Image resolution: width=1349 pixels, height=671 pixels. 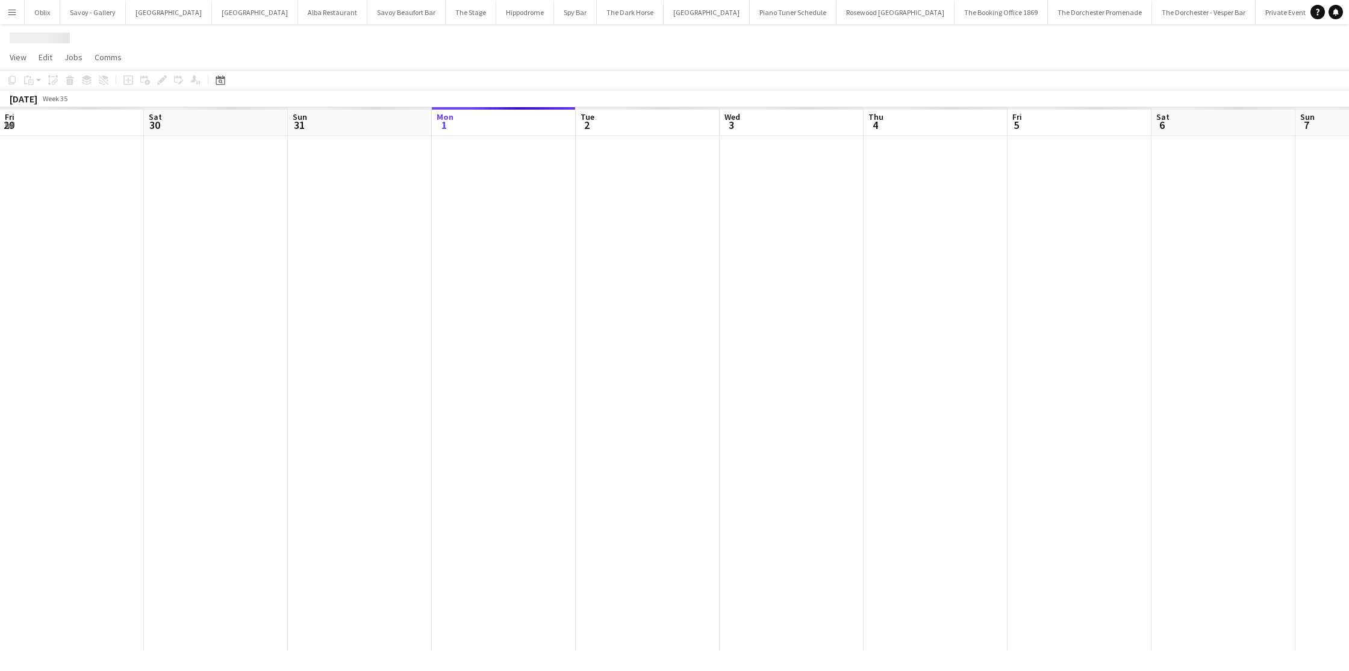 I want to click on button: Savoy Beaufort Bar, so click(x=406, y=12).